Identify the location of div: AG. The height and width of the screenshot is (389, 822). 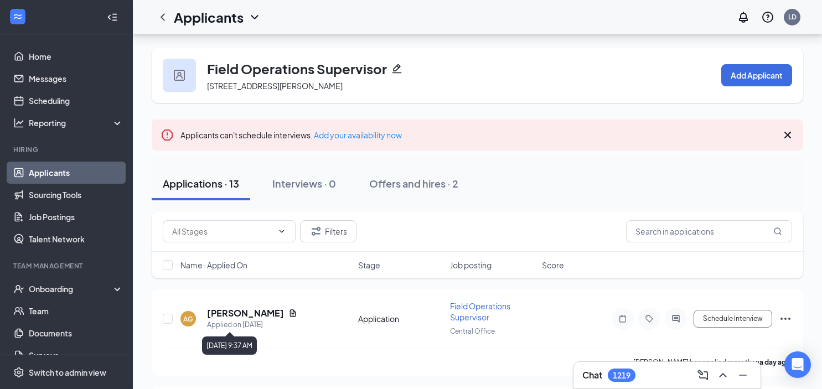
(188, 319).